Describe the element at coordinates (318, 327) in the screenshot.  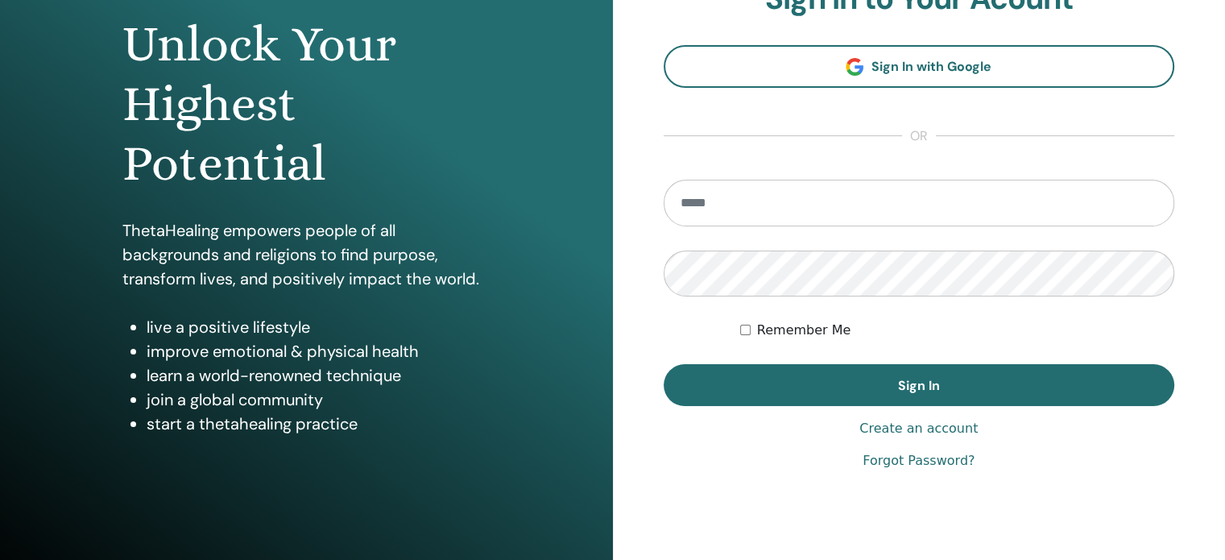
I see `li: live a positive lifestyle` at that location.